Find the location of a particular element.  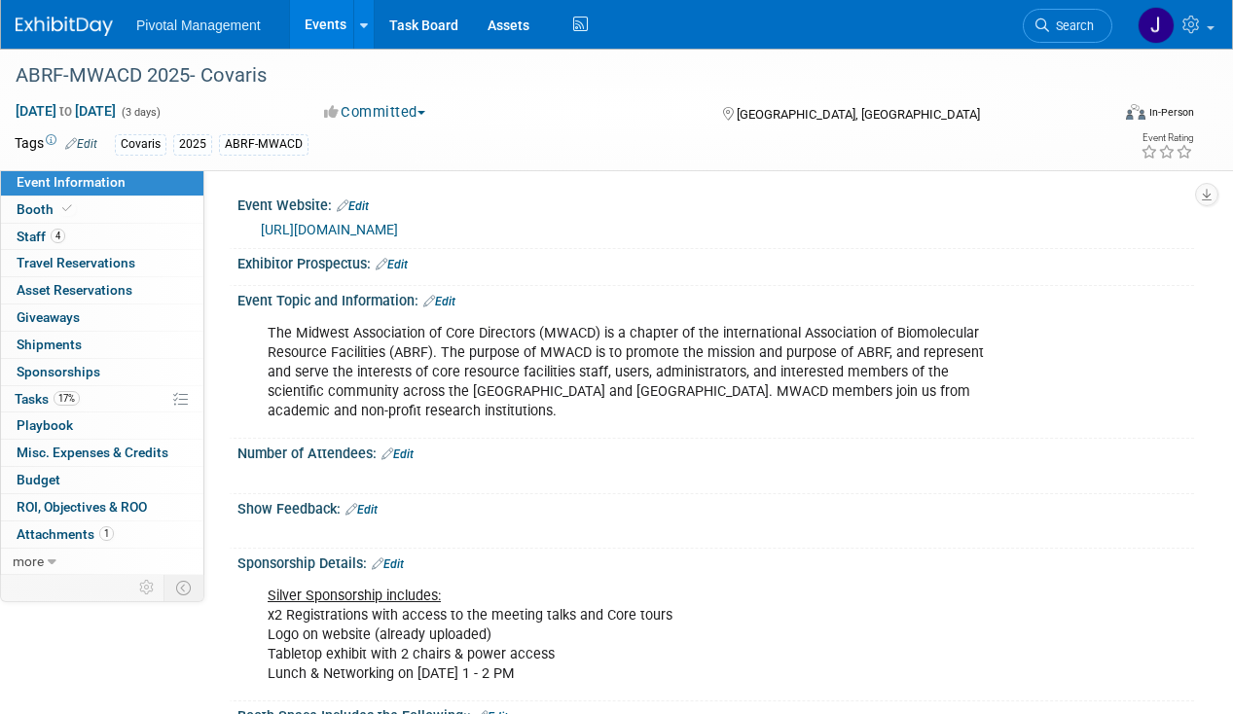

td: Personalize Event Tab Strip is located at coordinates (147, 588).